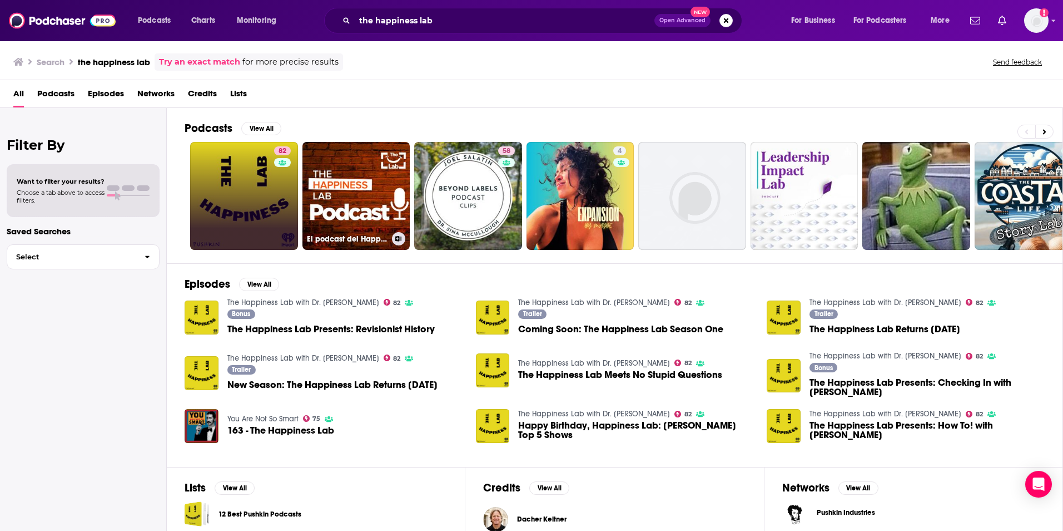  Describe the element at coordinates (202, 96) in the screenshot. I see `span: Credits` at that location.